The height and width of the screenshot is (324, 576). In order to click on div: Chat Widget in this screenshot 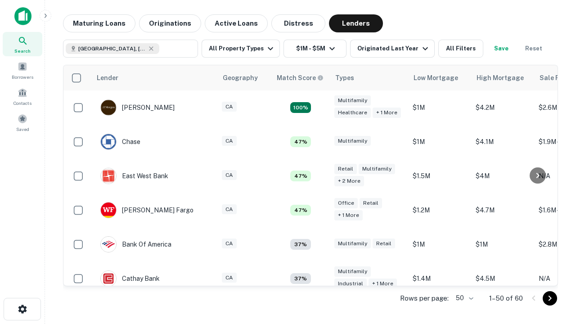, I will do `click(553, 245)`.